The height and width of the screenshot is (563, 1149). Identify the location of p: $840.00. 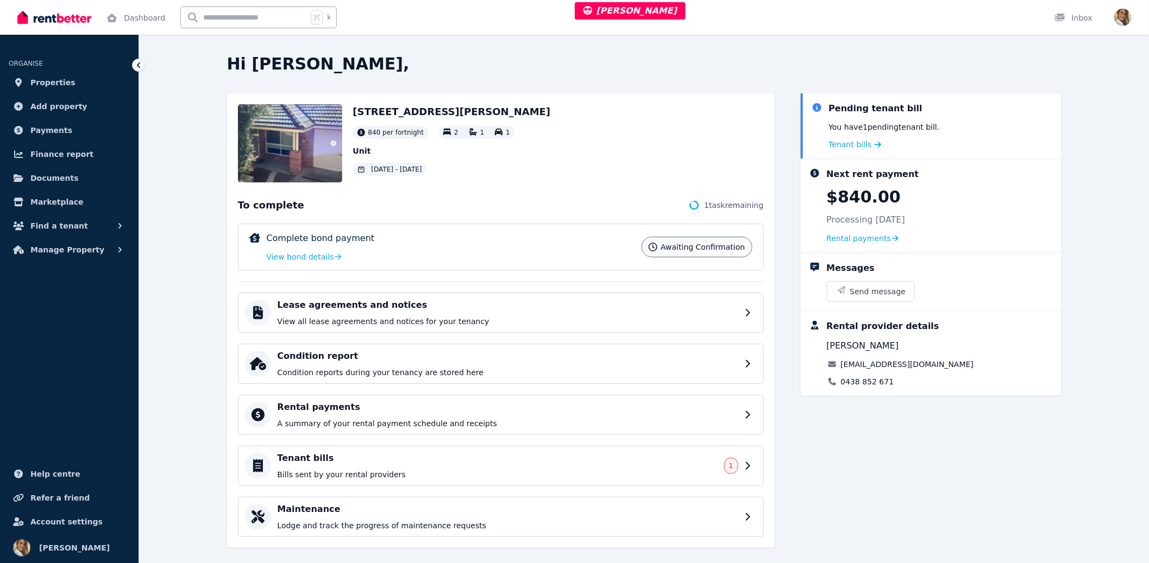
(864, 197).